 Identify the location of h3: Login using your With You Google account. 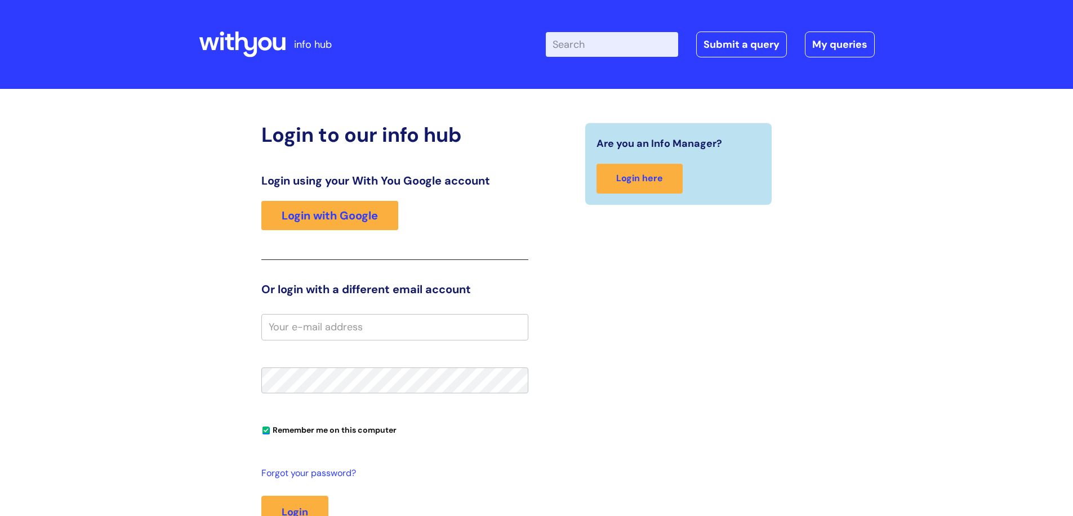
(395, 181).